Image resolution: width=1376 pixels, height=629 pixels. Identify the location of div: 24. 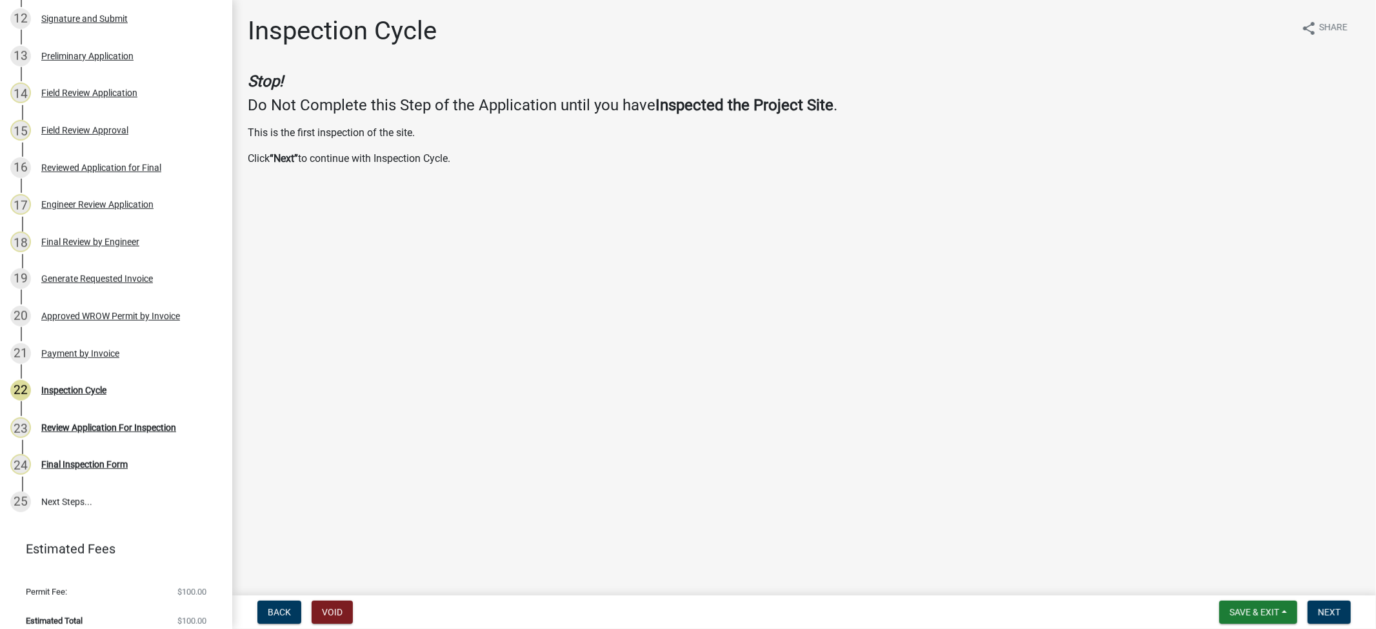
(21, 465).